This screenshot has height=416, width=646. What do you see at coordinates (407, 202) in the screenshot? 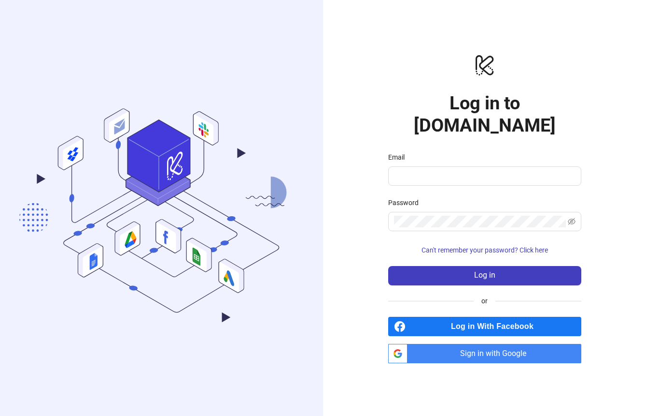
I see `label: Password` at bounding box center [407, 202].